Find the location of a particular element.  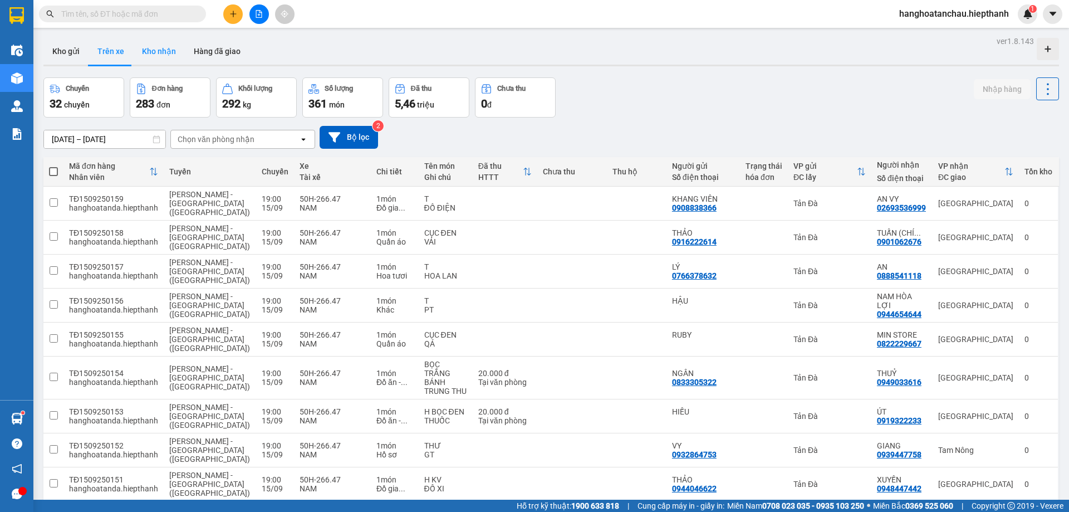

img: icon-new-feature is located at coordinates (1028, 14).